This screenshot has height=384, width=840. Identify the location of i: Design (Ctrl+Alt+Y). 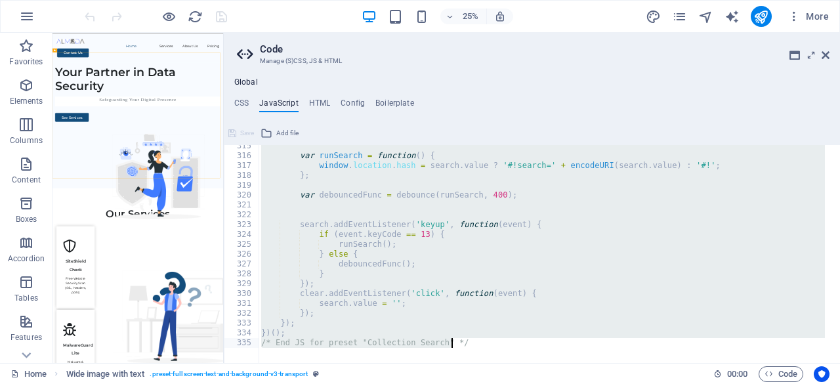
(653, 16).